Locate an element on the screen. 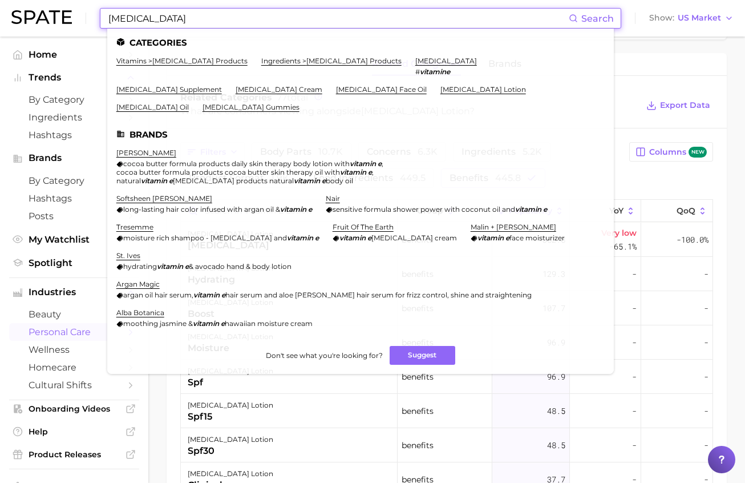 The height and width of the screenshot is (483, 745). span: sensitive formula shower power with coconut oil and is located at coordinates (424, 209).